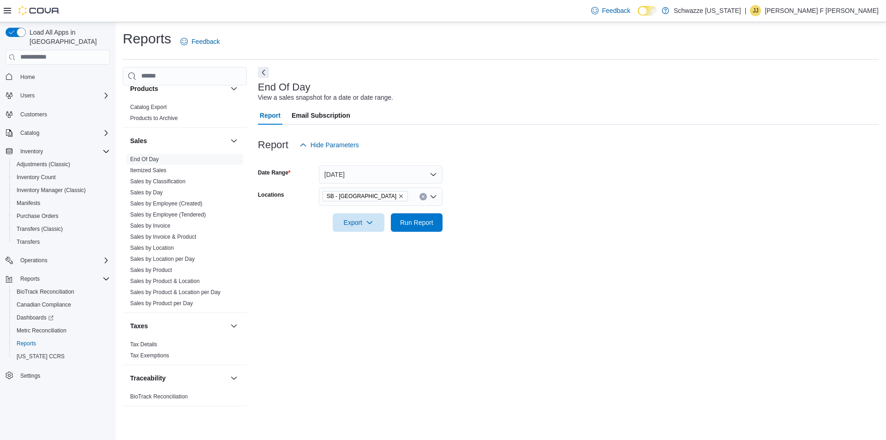 The image size is (886, 440). What do you see at coordinates (58, 375) in the screenshot?
I see `button: Settings` at bounding box center [58, 375].